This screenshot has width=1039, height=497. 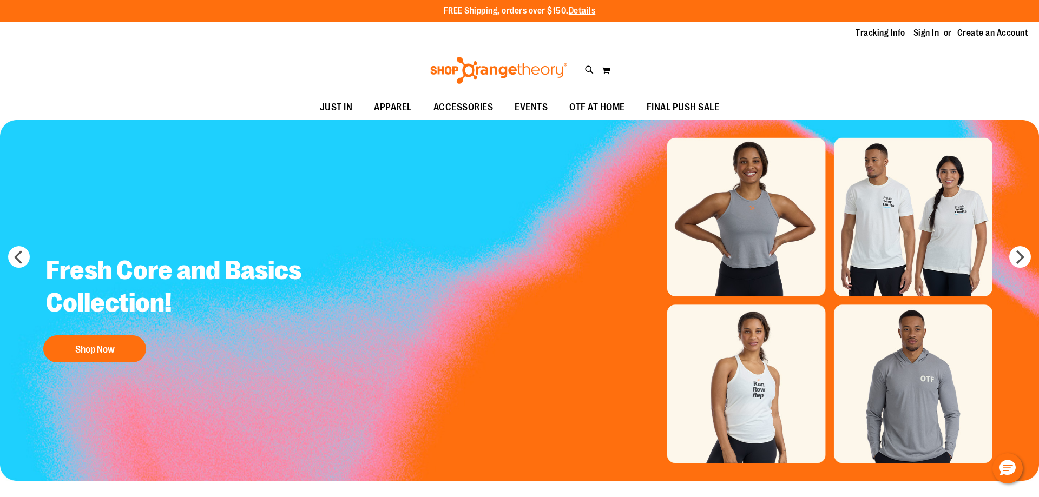 What do you see at coordinates (336, 108) in the screenshot?
I see `a: JUST IN` at bounding box center [336, 108].